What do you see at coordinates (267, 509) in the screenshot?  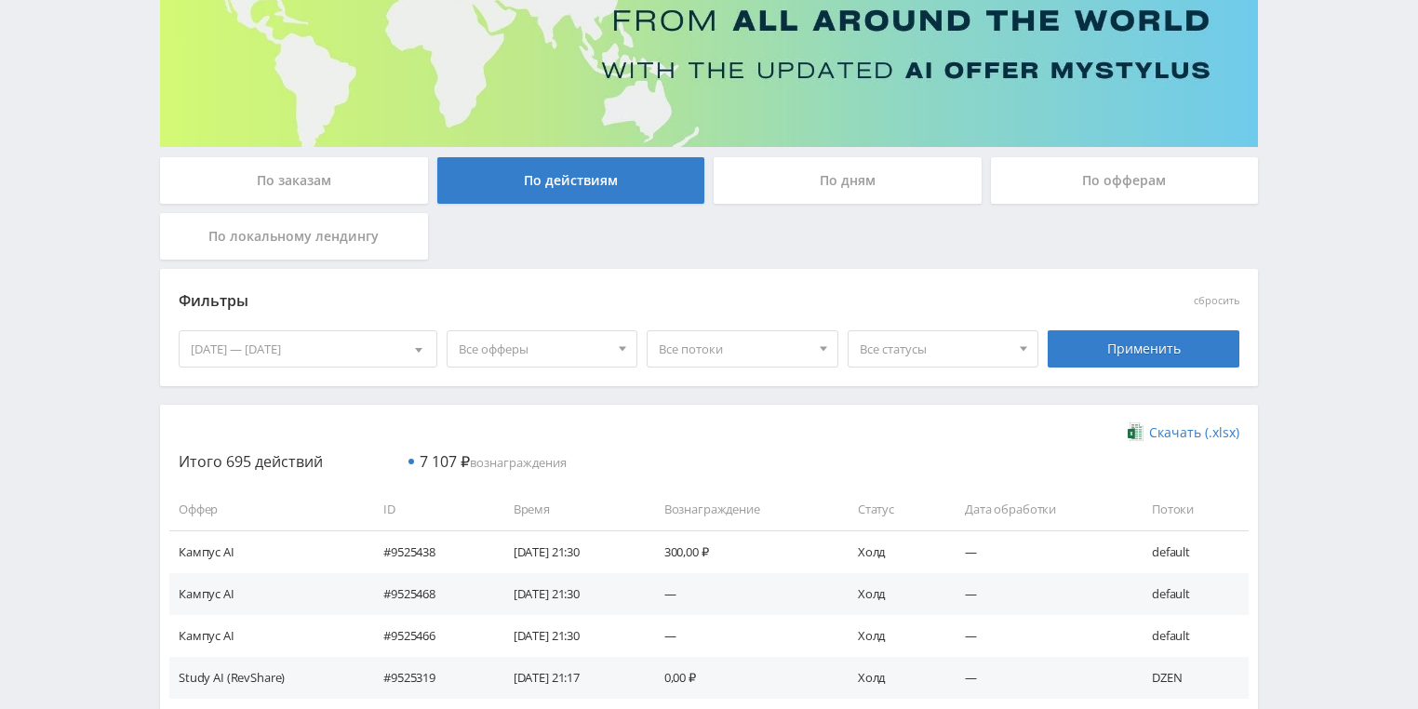 I see `td: Оффер` at bounding box center [267, 509].